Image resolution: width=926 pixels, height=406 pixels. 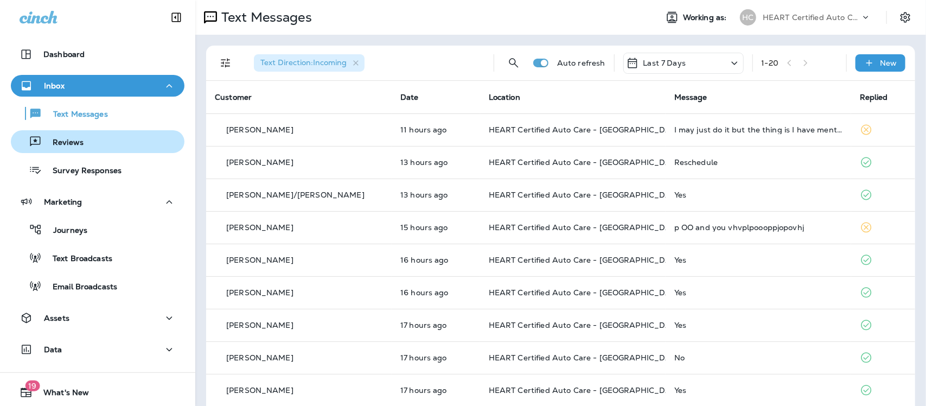 What do you see at coordinates (65, 231) in the screenshot?
I see `p: Journeys` at bounding box center [65, 231].